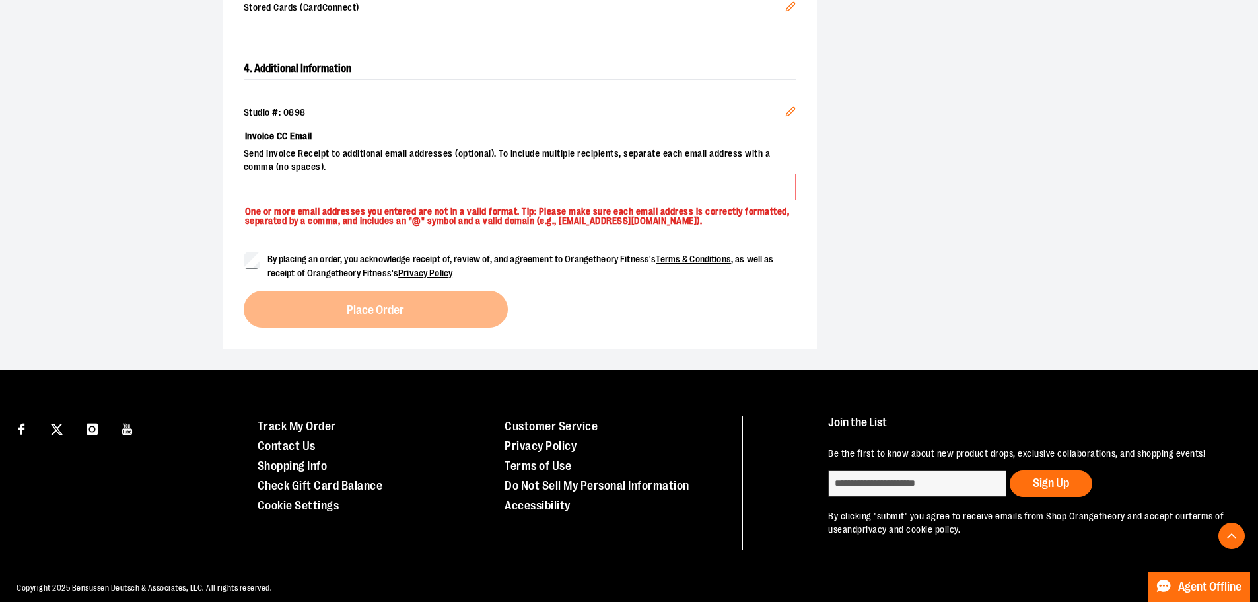 This screenshot has height=602, width=1258. I want to click on input: By placing an order, you acknowledge receipt of, review of, and agreement to Orangetheory Fitness..., so click(252, 260).